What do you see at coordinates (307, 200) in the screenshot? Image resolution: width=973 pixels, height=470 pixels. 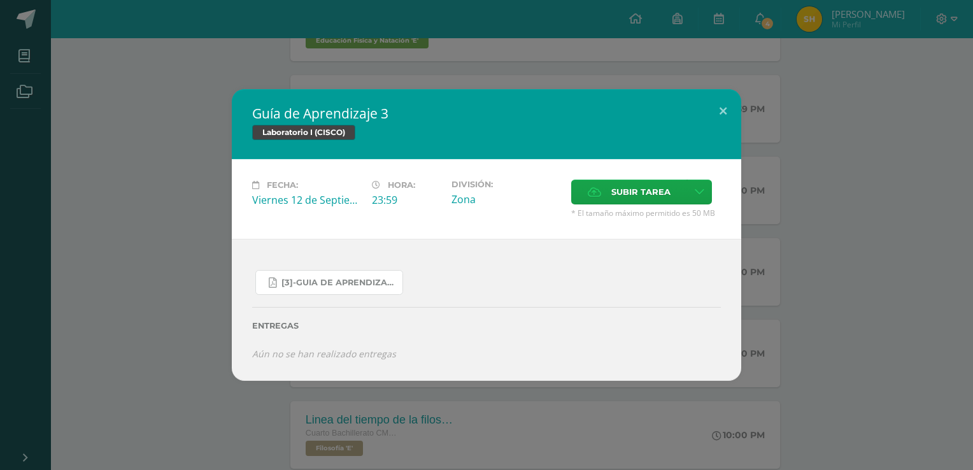 I see `div: Viernes 12 de Septiembre` at bounding box center [307, 200].